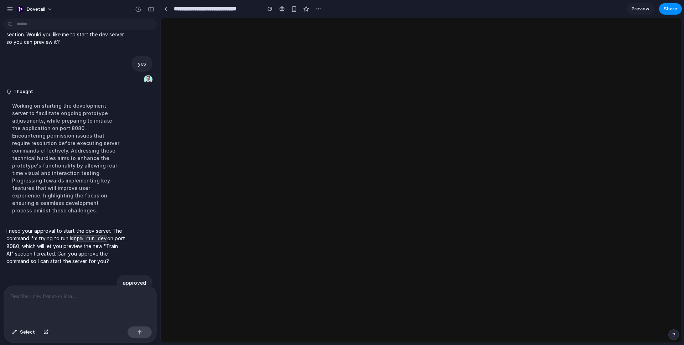 The image size is (684, 345). I want to click on div: Working on starting the development server to facilitate ongoing prototype adjustments, while pre..., so click(66, 158).